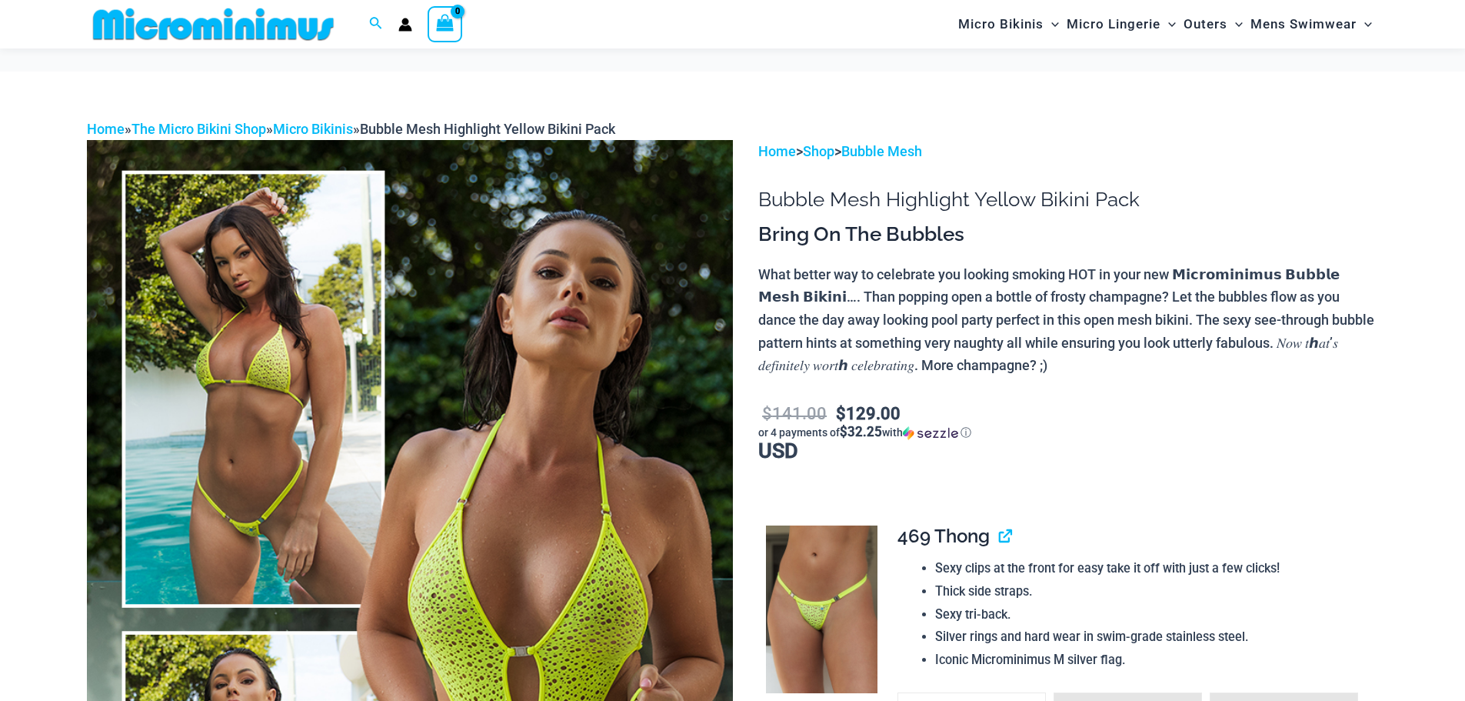 The width and height of the screenshot is (1465, 701). What do you see at coordinates (1304, 24) in the screenshot?
I see `span: Mens Swimwear` at bounding box center [1304, 24].